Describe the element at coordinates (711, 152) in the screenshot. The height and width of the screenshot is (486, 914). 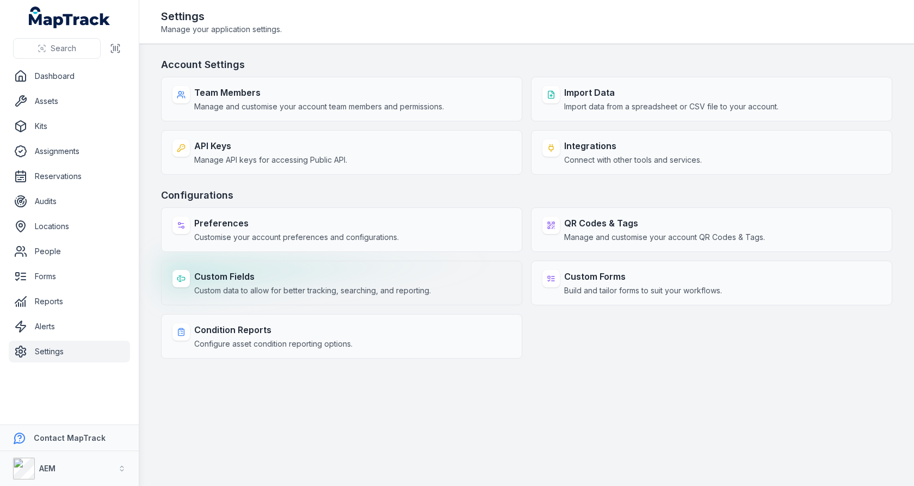
I see `a: IntegrationsConnect with other tools and services.` at that location.